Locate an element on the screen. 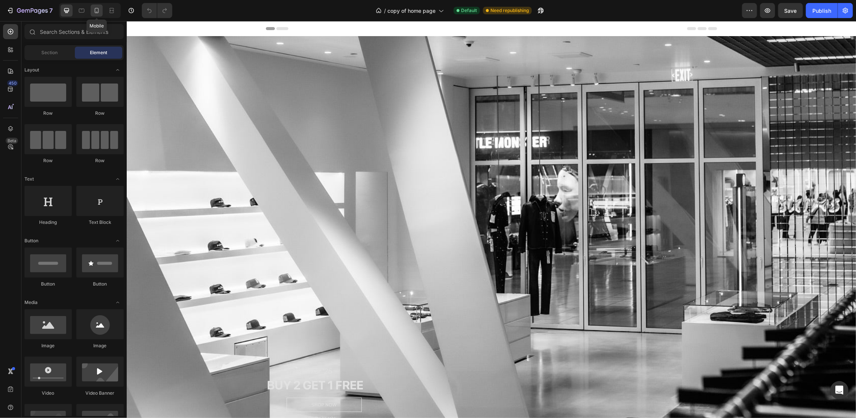 The width and height of the screenshot is (856, 418). div: Undo/Redo is located at coordinates (157, 11).